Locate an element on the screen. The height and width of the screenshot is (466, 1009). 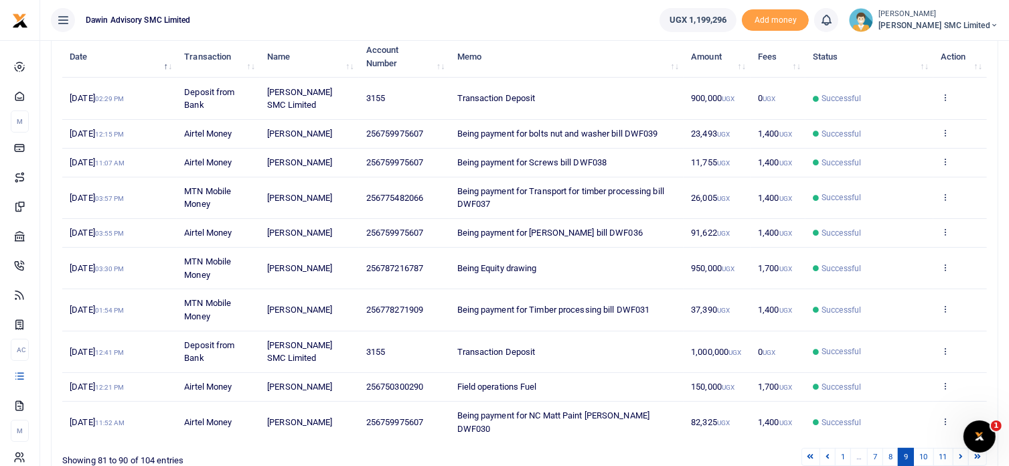
th: Name: activate to sort column ascending is located at coordinates (309, 57).